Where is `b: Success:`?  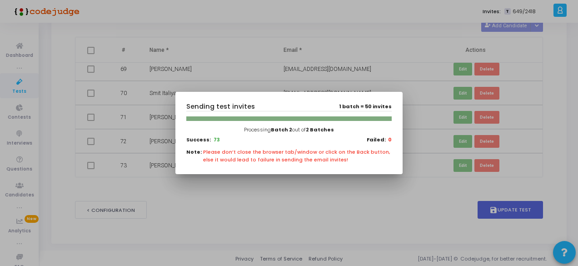
b: Success: is located at coordinates (199, 140).